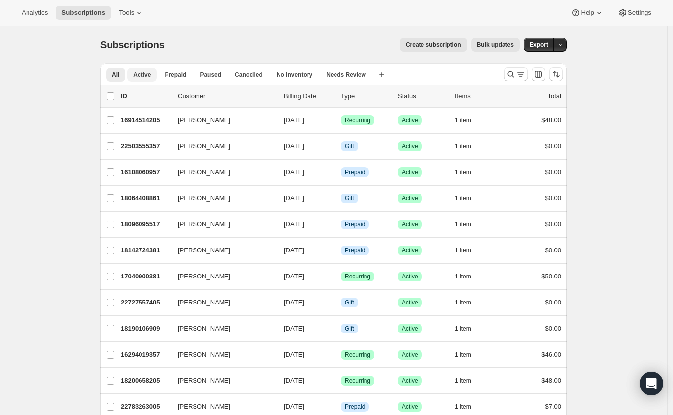 The width and height of the screenshot is (673, 415). I want to click on div: Open Intercom Messenger, so click(651, 384).